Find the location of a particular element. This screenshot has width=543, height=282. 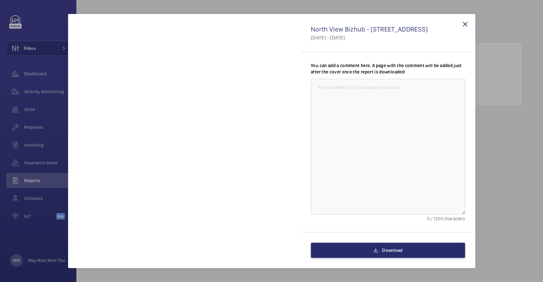

label: You can add a comment here. A page with the comment will be added just after the cover once the r... is located at coordinates (388, 69).